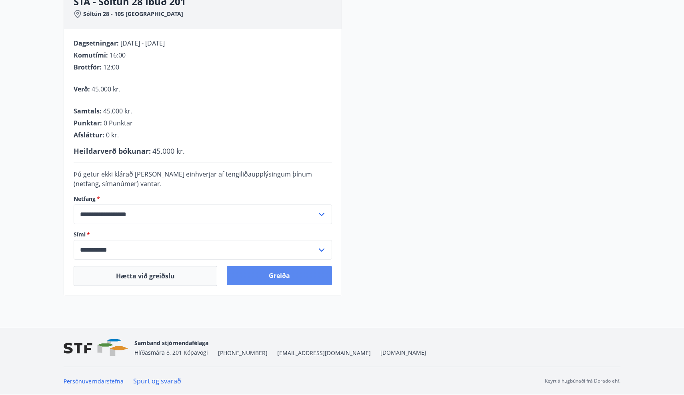  Describe the element at coordinates (88, 67) in the screenshot. I see `span: Brottför :` at that location.